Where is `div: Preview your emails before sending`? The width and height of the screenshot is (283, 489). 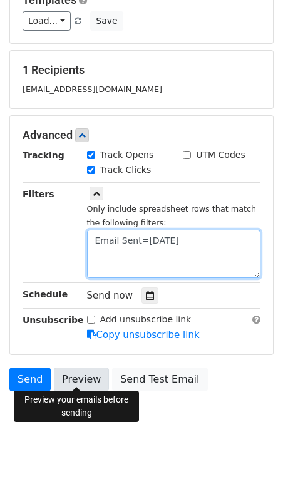 div: Preview your emails before sending is located at coordinates (76, 406).